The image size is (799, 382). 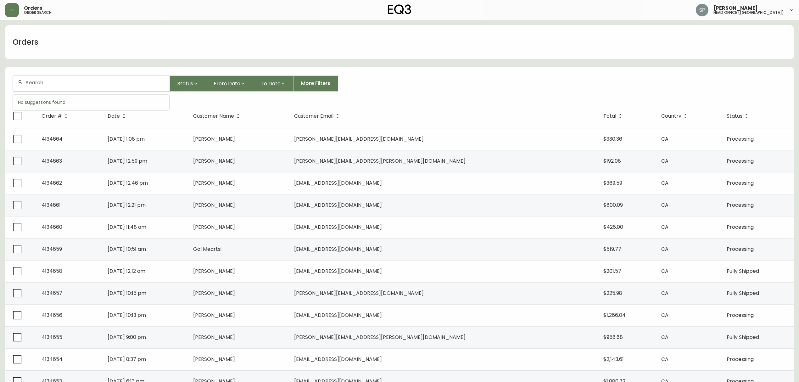 What do you see at coordinates (613, 205) in the screenshot?
I see `span: $800.09` at bounding box center [613, 205].